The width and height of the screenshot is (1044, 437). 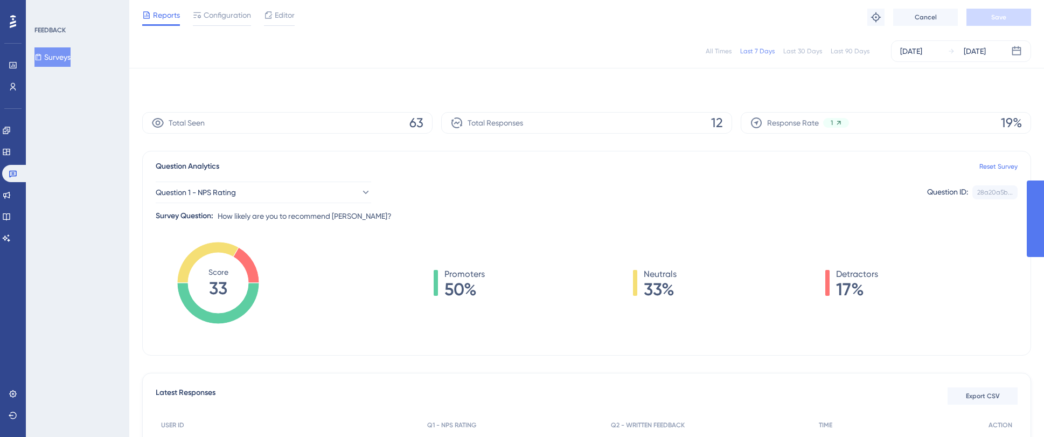 I want to click on span: Save, so click(x=998, y=17).